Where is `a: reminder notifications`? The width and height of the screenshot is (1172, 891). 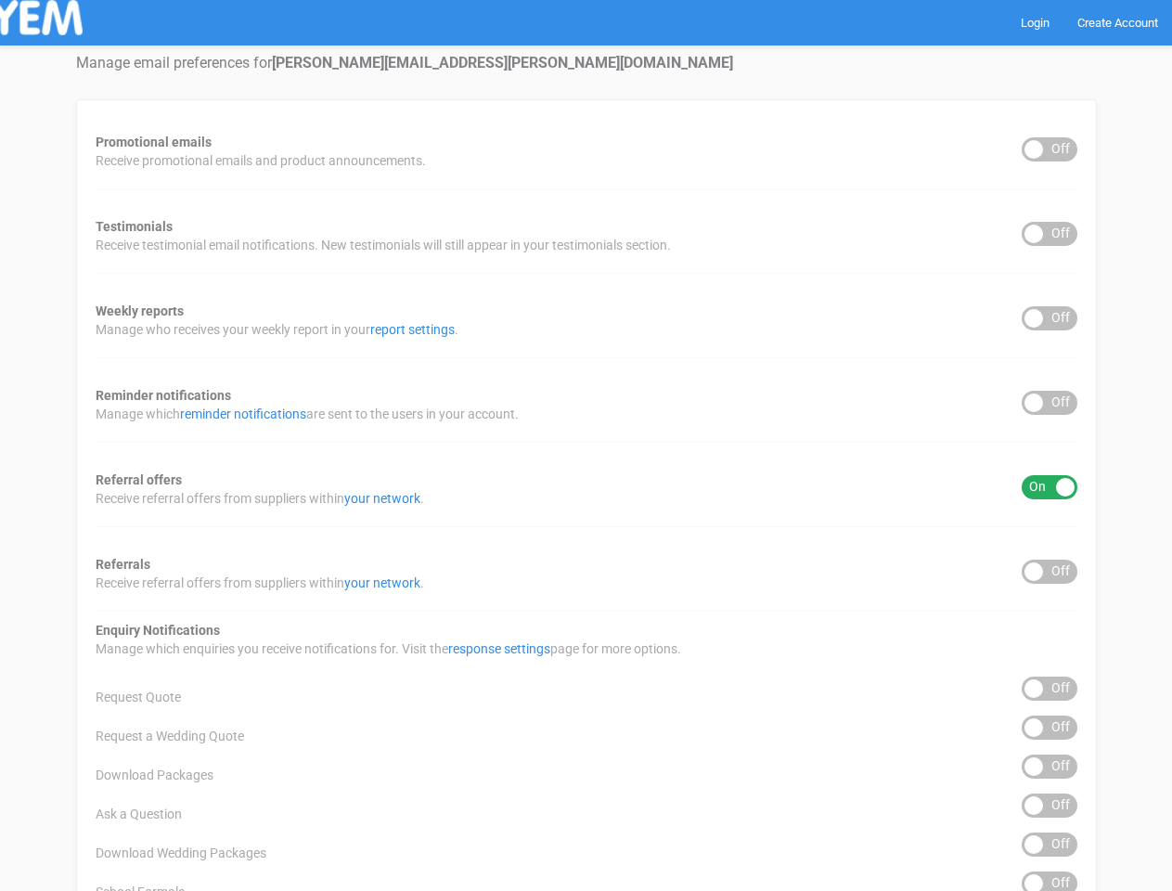
a: reminder notifications is located at coordinates (243, 414).